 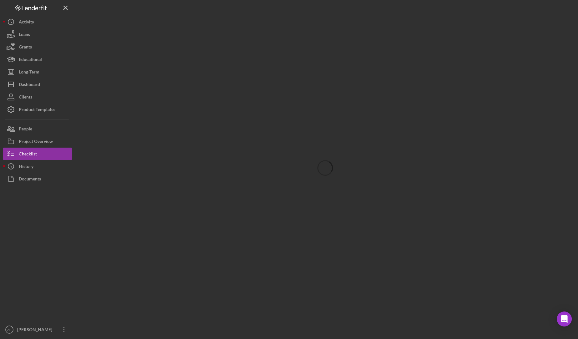 I want to click on div: Grants, so click(x=25, y=48).